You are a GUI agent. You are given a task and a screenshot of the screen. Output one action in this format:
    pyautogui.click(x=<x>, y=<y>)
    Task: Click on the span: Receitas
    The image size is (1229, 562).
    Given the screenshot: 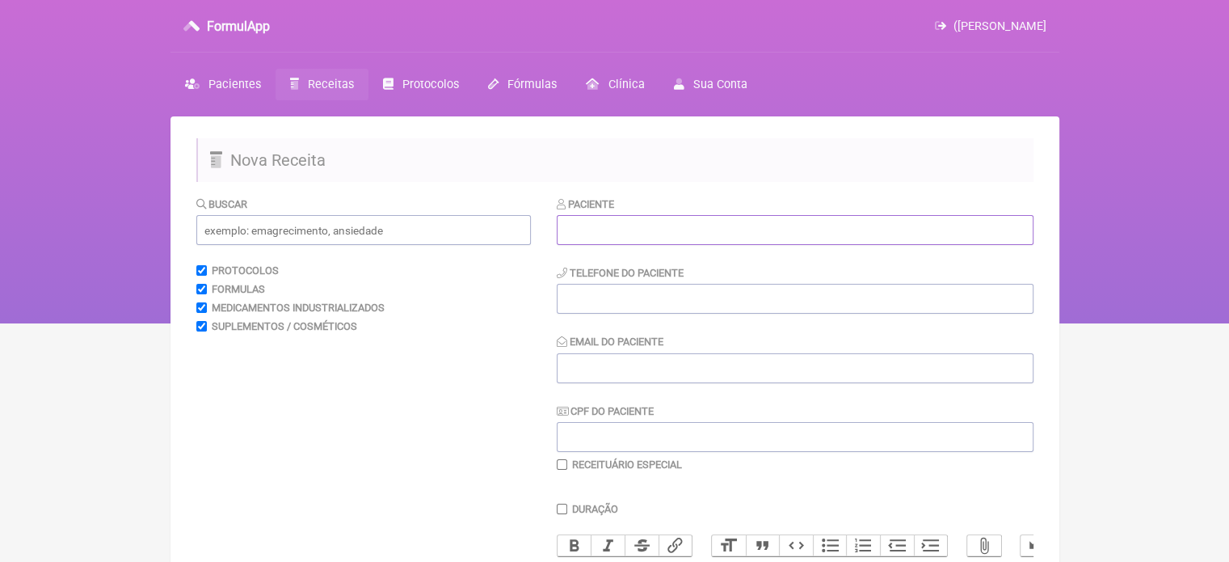 What is the action you would take?
    pyautogui.click(x=331, y=84)
    